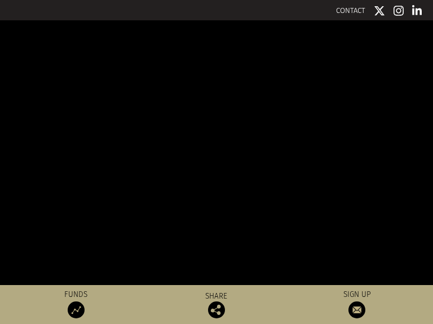 Image resolution: width=433 pixels, height=324 pixels. What do you see at coordinates (76, 310) in the screenshot?
I see `img: Access Funds` at bounding box center [76, 310].